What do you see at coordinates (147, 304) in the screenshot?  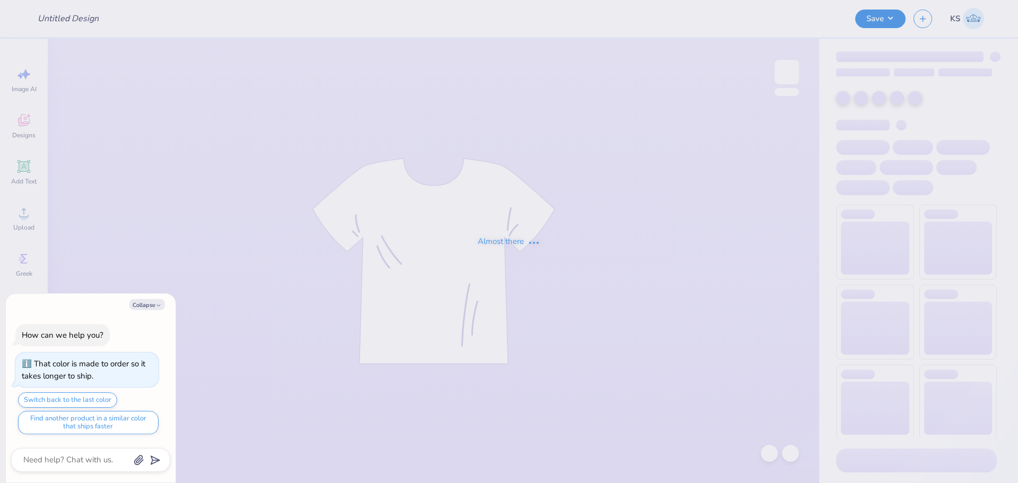 I see `button: Collapse` at bounding box center [147, 304].